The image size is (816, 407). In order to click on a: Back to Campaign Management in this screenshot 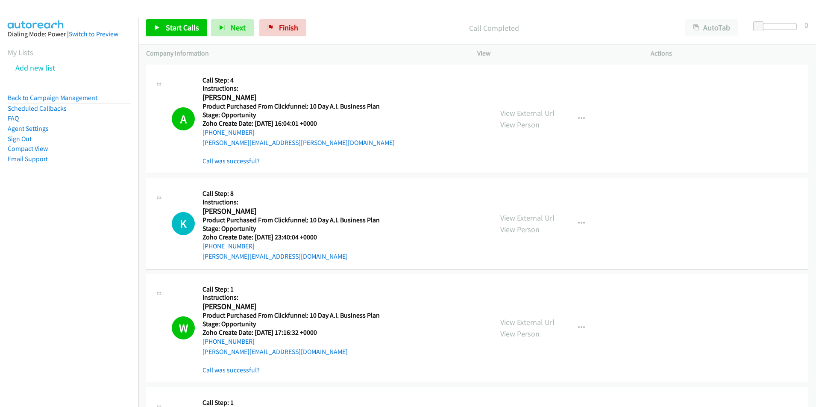, I will do `click(53, 97)`.